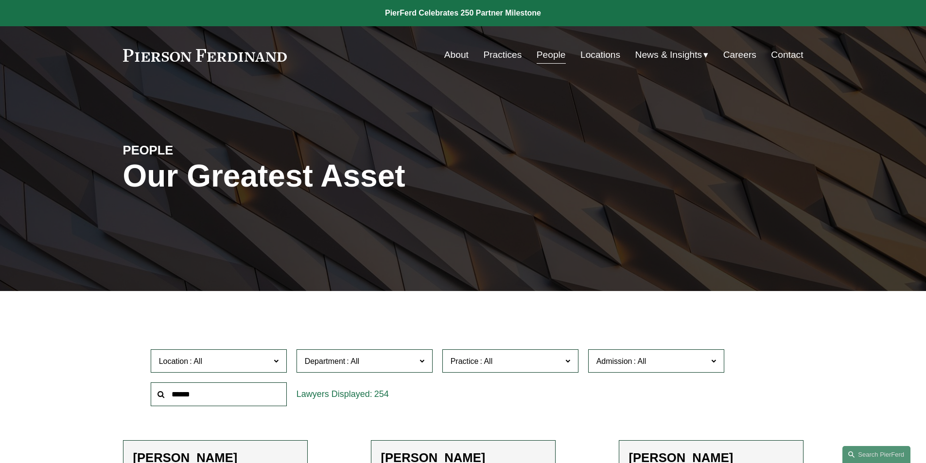 Image resolution: width=926 pixels, height=463 pixels. I want to click on span: Department, so click(325, 361).